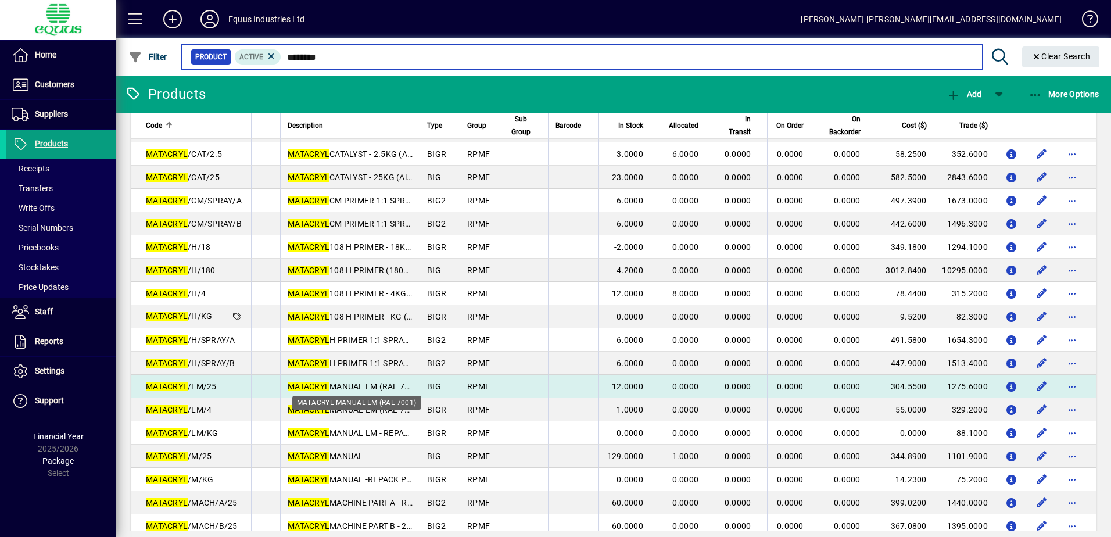 This screenshot has width=1111, height=537. What do you see at coordinates (180, 479) in the screenshot?
I see `span: /M/KG` at bounding box center [180, 479].